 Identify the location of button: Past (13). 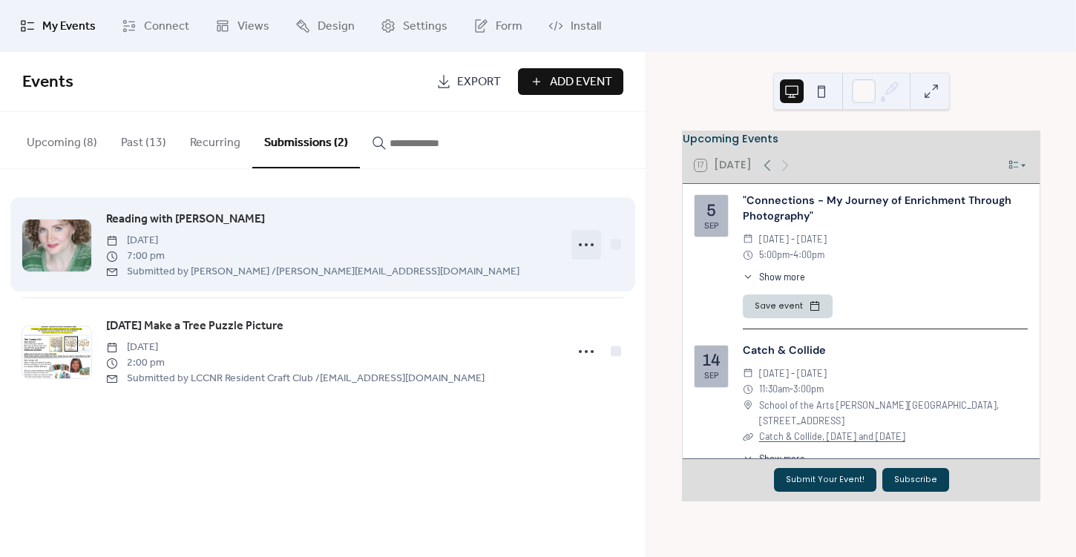
(143, 139).